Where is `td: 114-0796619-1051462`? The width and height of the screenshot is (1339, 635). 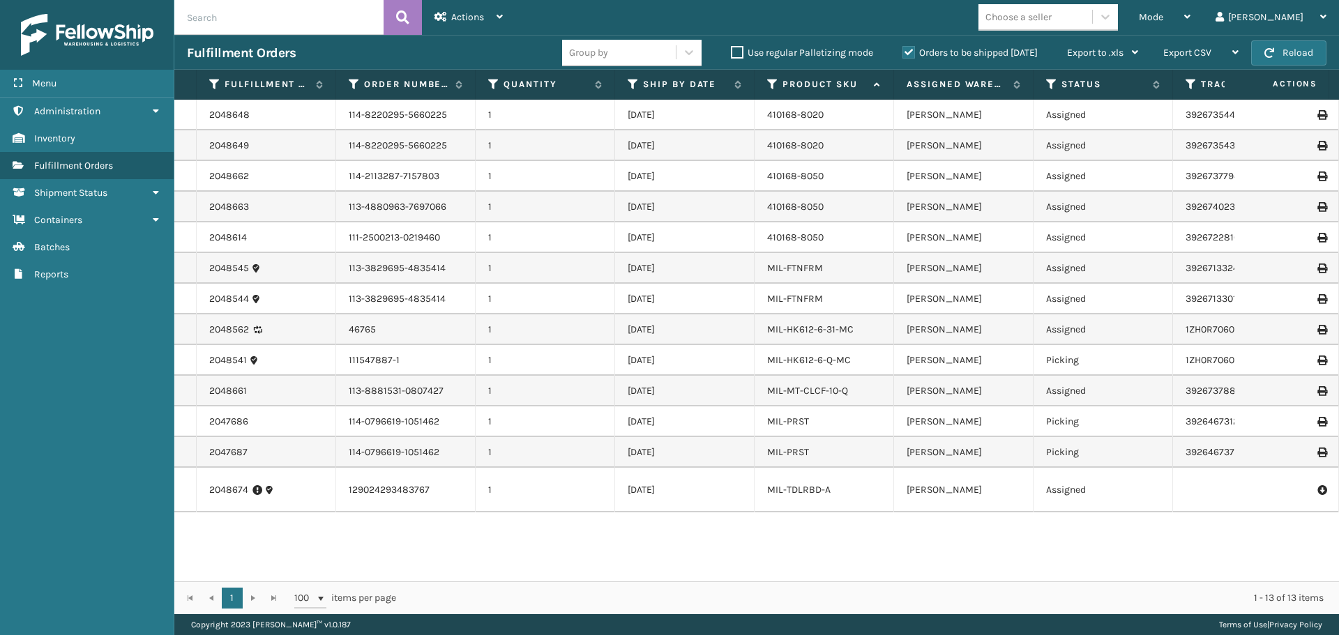 td: 114-0796619-1051462 is located at coordinates (406, 453).